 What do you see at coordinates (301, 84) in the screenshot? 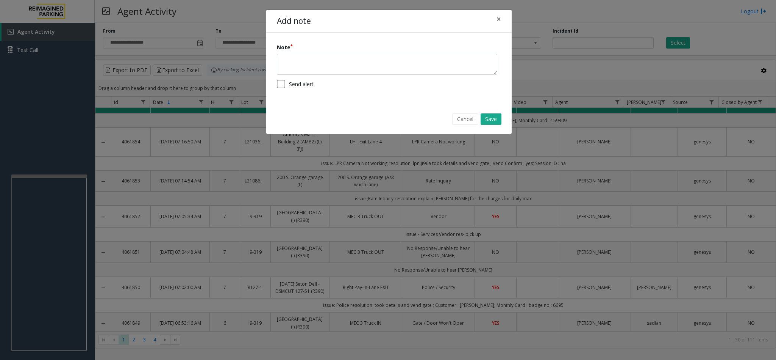
I see `label: Send alert` at bounding box center [301, 84].